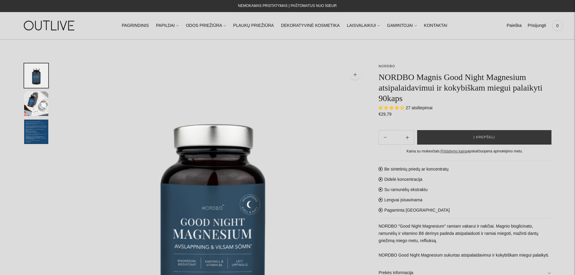  I want to click on input: Product quantity, so click(396, 137).